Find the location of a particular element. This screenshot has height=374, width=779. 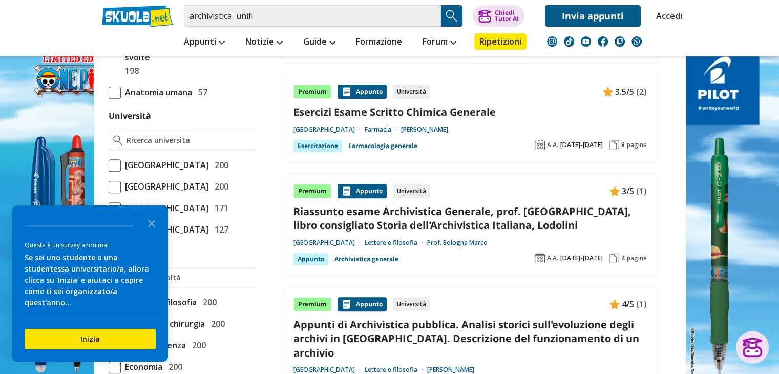

a: Appunti is located at coordinates (204, 43).